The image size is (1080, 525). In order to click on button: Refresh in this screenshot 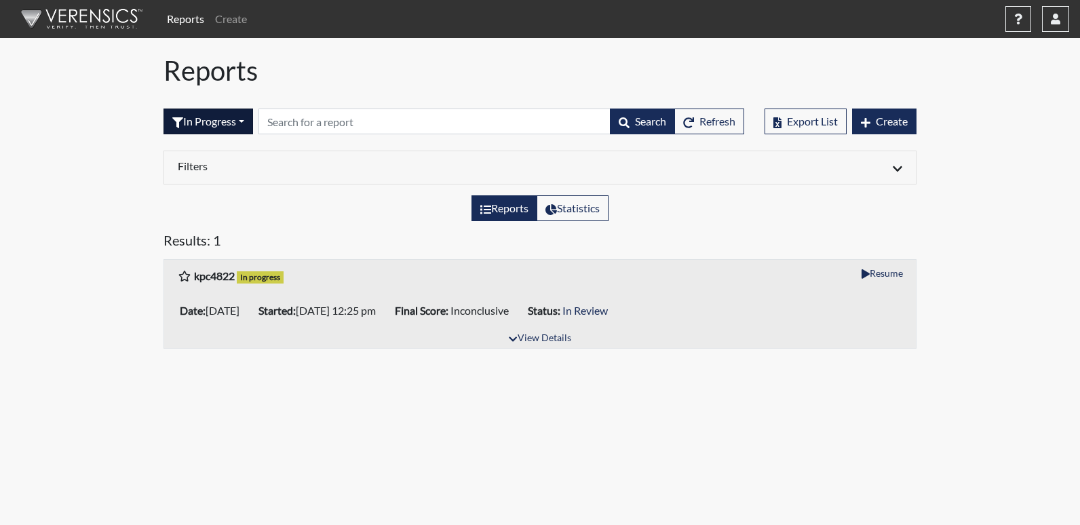, I will do `click(709, 121)`.